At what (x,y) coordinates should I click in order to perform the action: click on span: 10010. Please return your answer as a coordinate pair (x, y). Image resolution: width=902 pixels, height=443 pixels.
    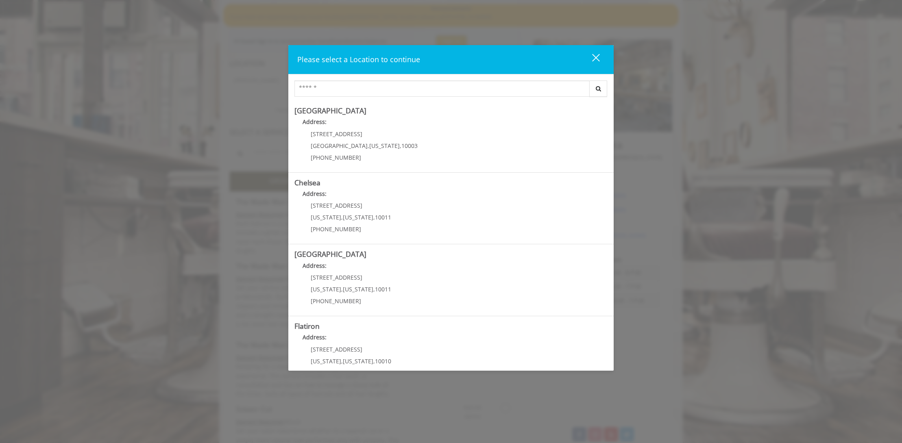
    Looking at the image, I should click on (383, 361).